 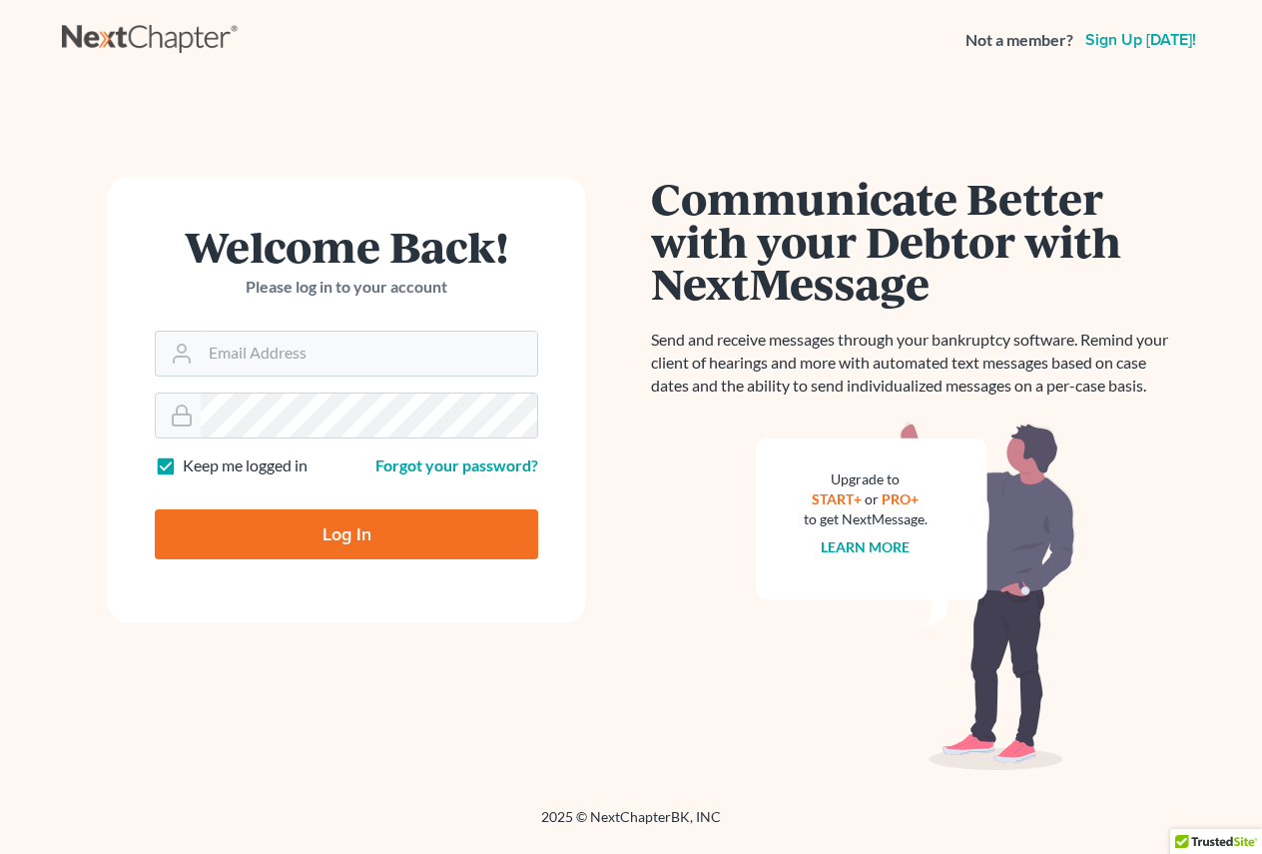 What do you see at coordinates (347, 246) in the screenshot?
I see `h1: Welcome Back!` at bounding box center [347, 246].